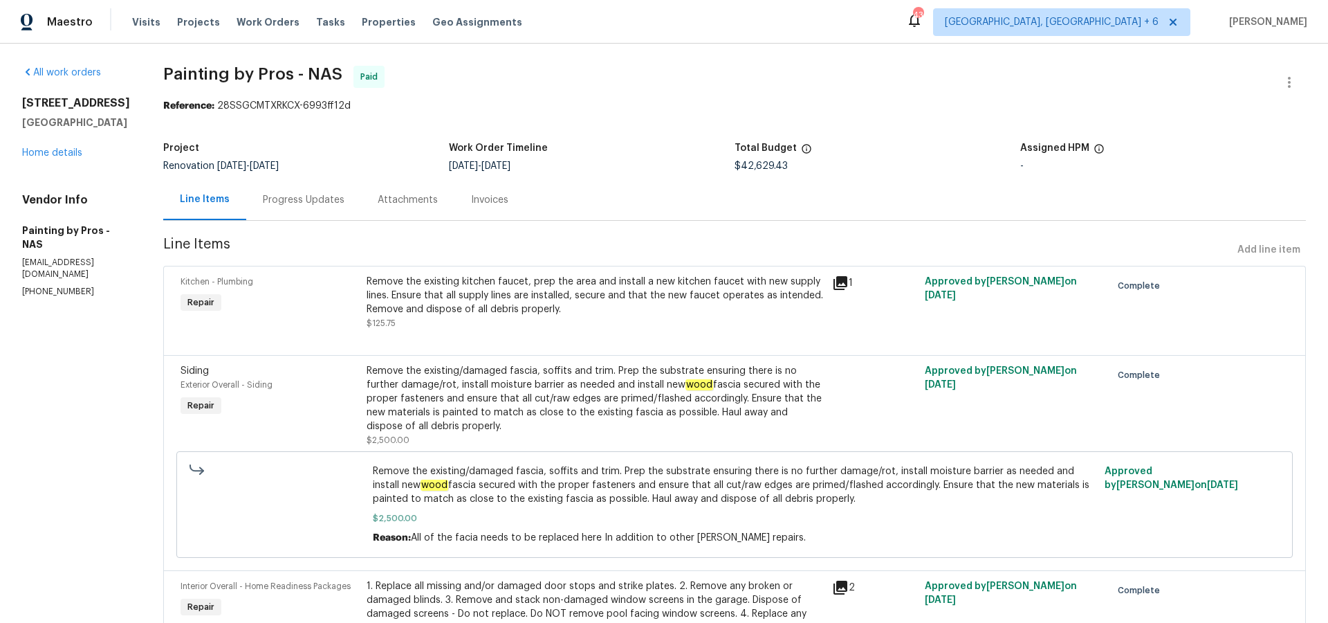  Describe the element at coordinates (199, 22) in the screenshot. I see `span: Projects` at that location.